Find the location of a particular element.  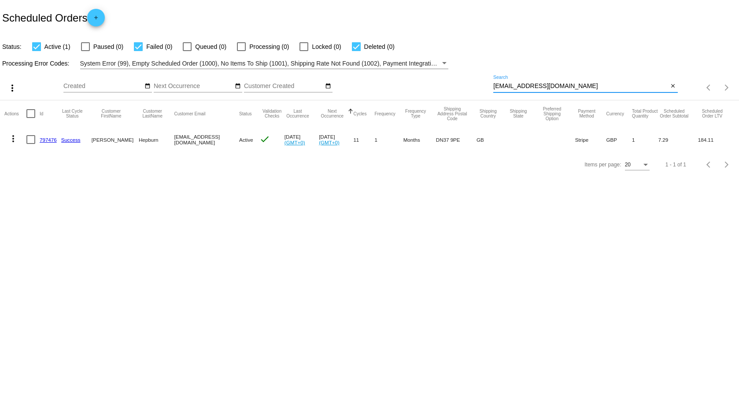

span: Locked (0) is located at coordinates (326, 47).